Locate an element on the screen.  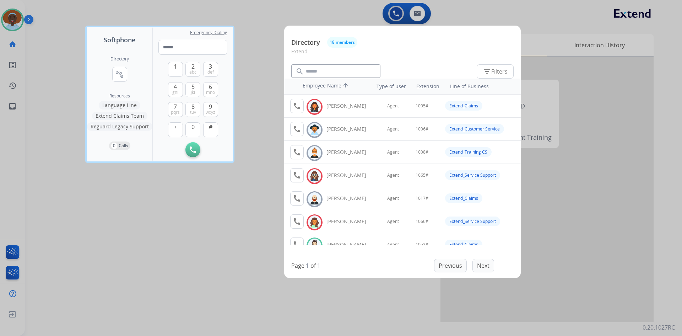
div: Extend_Customer Service is located at coordinates (475, 129).